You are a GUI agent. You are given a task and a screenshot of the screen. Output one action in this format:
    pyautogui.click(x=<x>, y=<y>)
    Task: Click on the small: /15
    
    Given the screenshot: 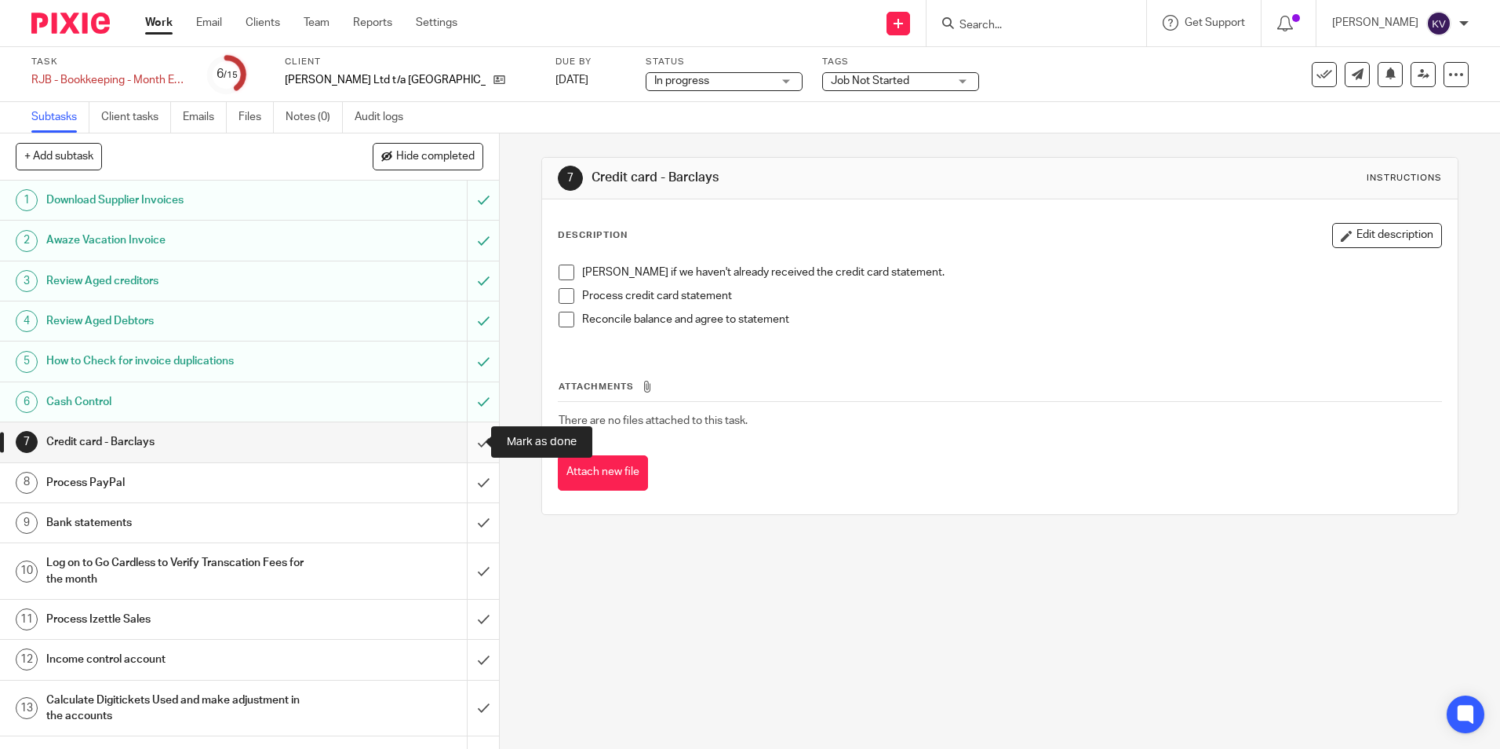 What is the action you would take?
    pyautogui.click(x=231, y=75)
    